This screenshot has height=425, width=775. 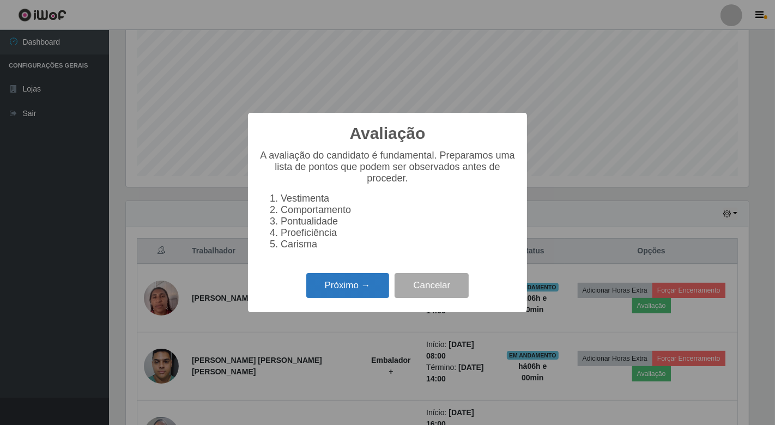 I want to click on h2: Avaliação, so click(x=388, y=134).